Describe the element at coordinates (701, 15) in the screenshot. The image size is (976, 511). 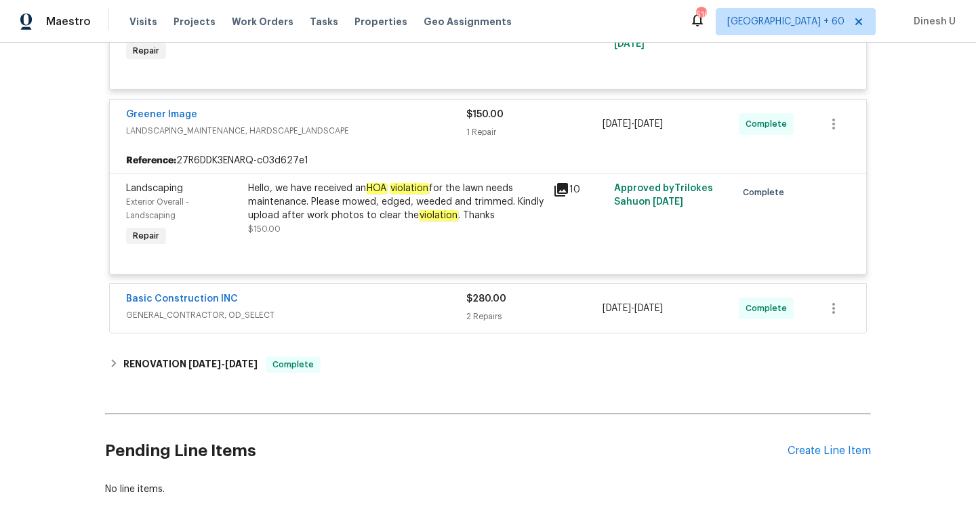
I see `div: 510` at that location.